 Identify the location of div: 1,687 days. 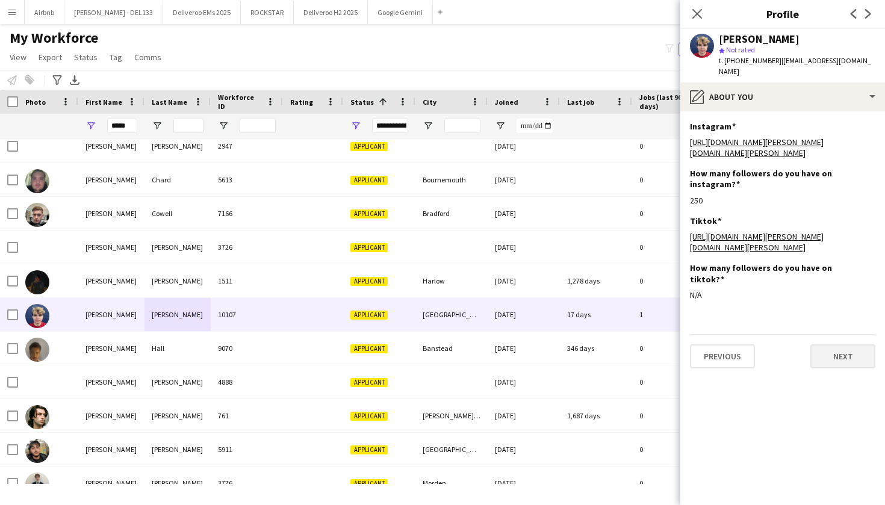
(596, 416).